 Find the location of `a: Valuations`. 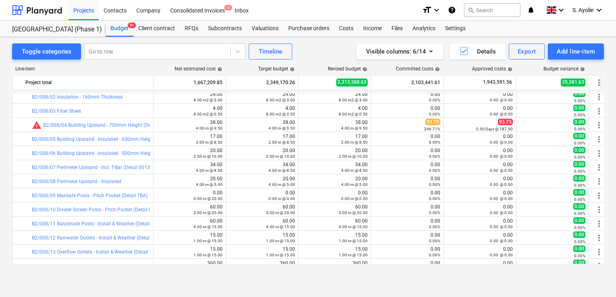

a: Valuations is located at coordinates (265, 29).